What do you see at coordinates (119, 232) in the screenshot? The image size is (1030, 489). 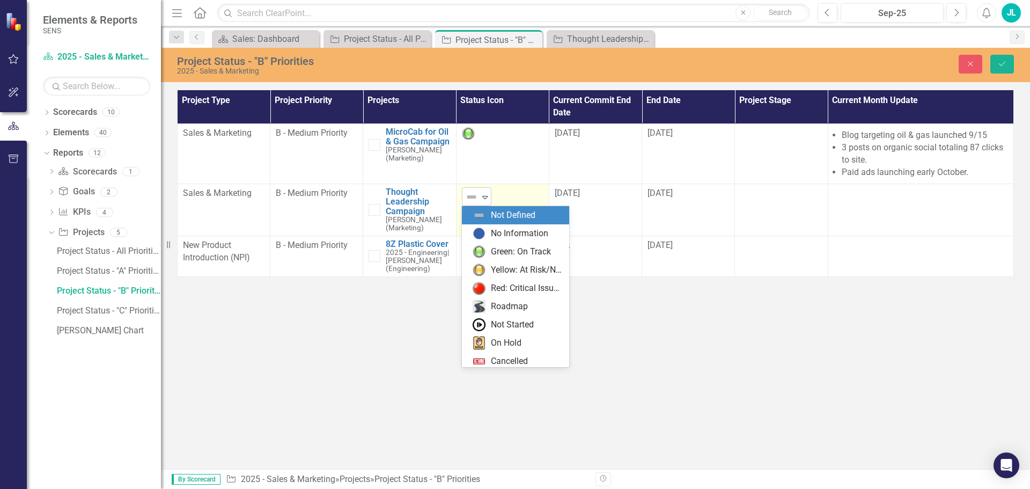 I see `div: 5` at bounding box center [119, 232].